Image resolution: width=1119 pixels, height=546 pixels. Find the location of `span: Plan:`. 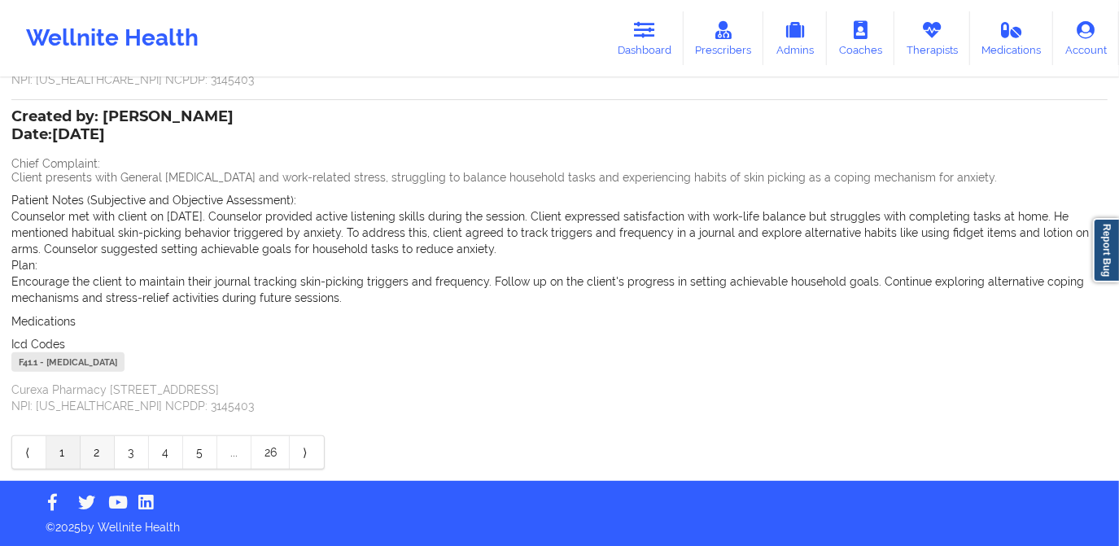

span: Plan: is located at coordinates (24, 265).